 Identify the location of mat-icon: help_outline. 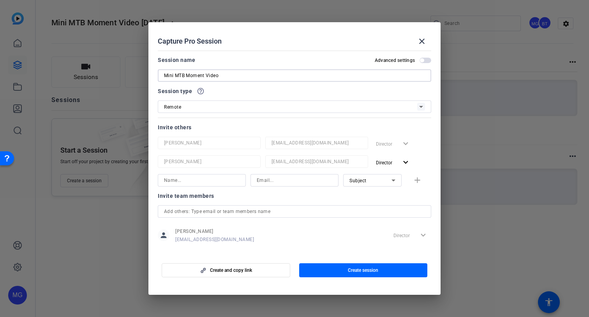
(200, 91).